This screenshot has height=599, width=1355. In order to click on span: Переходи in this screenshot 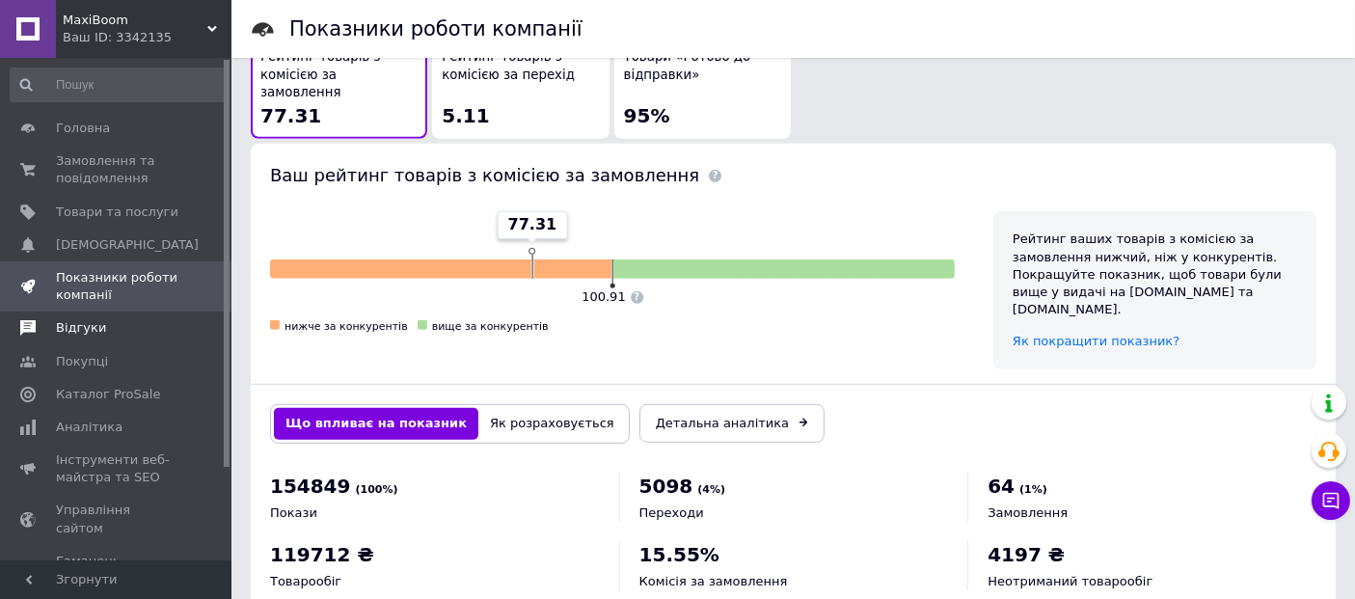, I will do `click(671, 512)`.